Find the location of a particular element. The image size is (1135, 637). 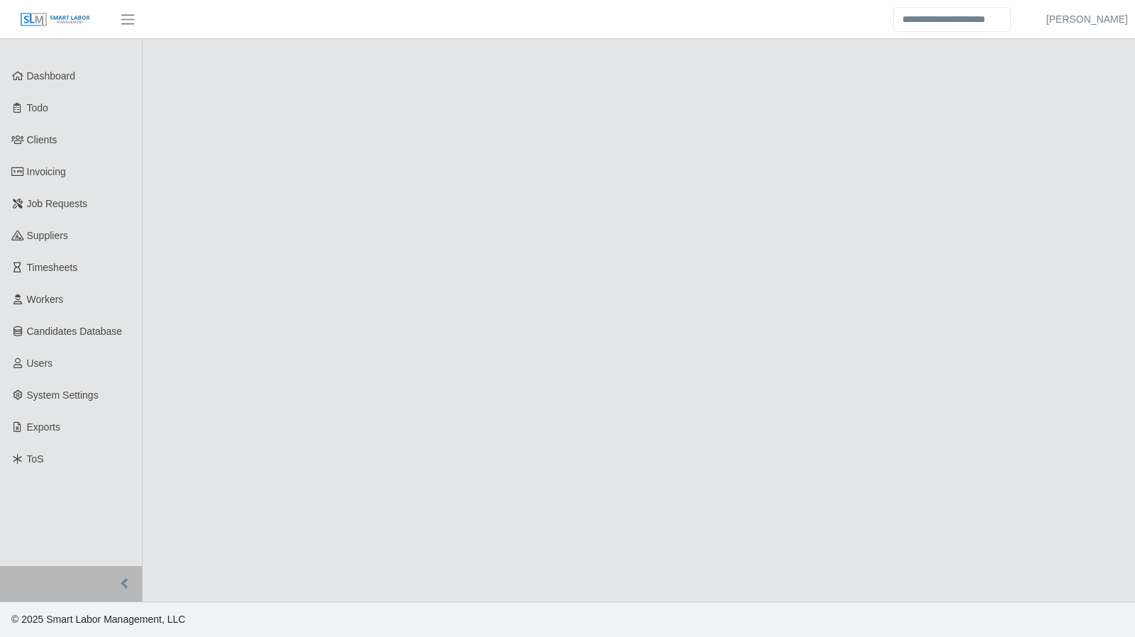

span: Suppliers is located at coordinates (48, 236).